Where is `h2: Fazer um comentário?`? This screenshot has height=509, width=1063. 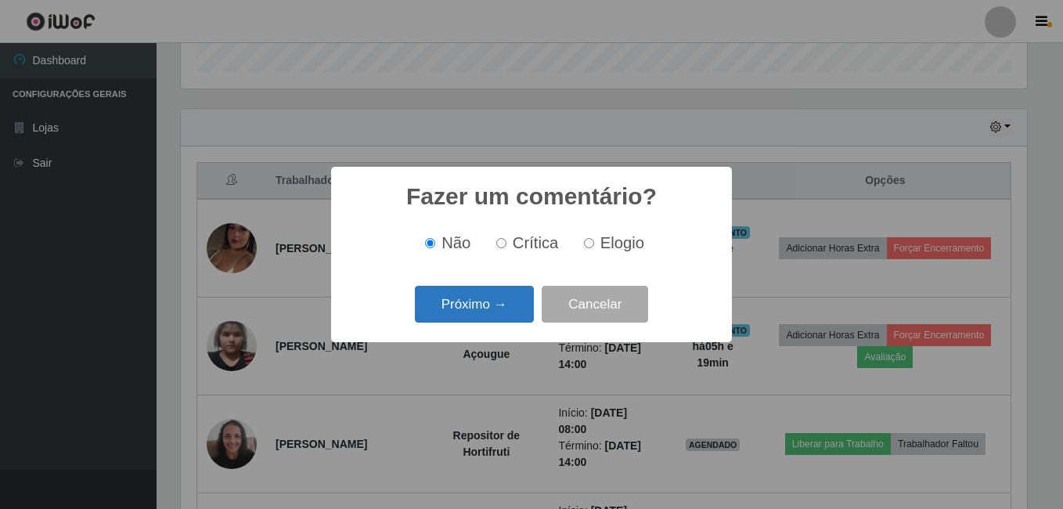
h2: Fazer um comentário? is located at coordinates (532, 197).